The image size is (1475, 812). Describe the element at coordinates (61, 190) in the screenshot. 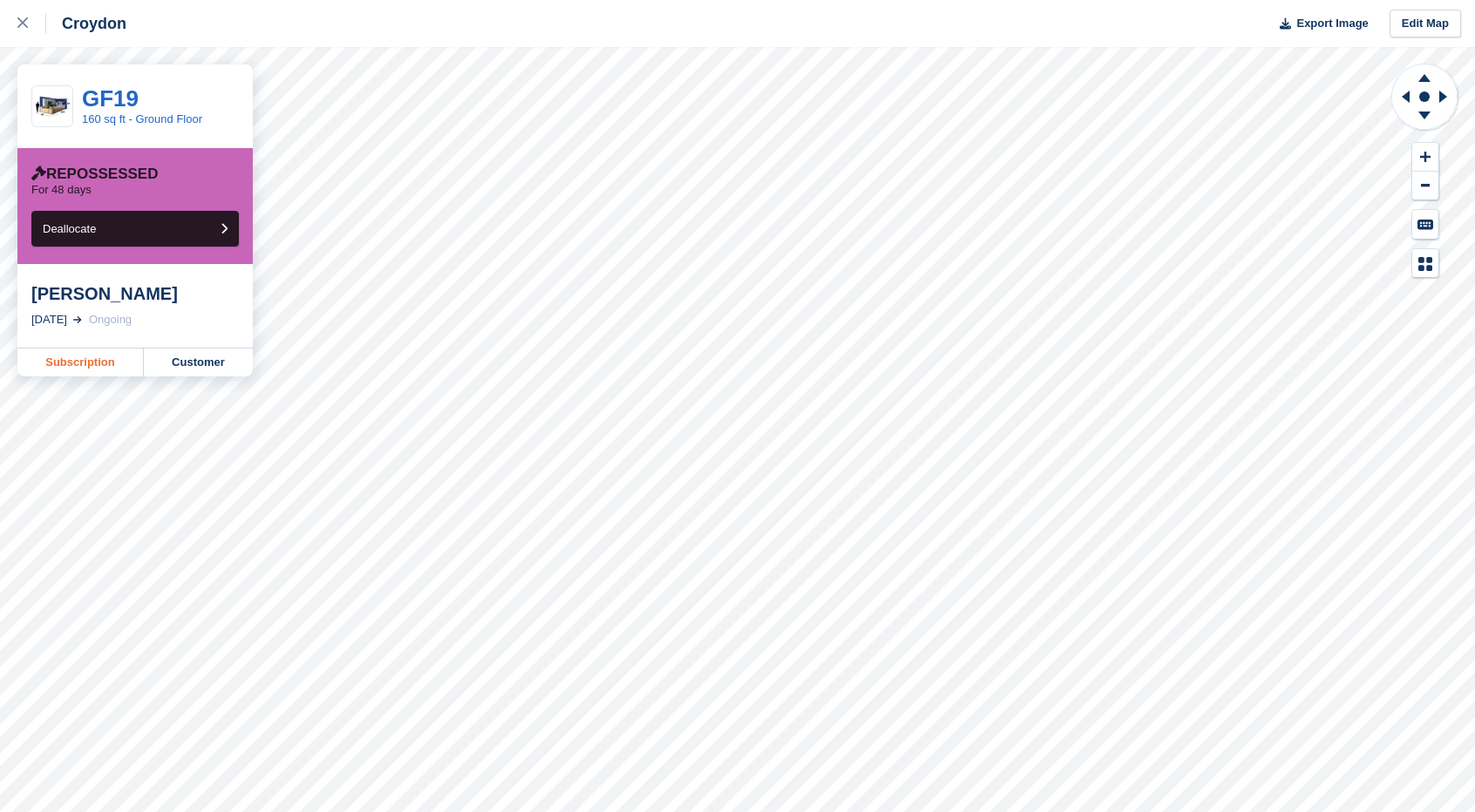

I see `p: For 48 days` at that location.